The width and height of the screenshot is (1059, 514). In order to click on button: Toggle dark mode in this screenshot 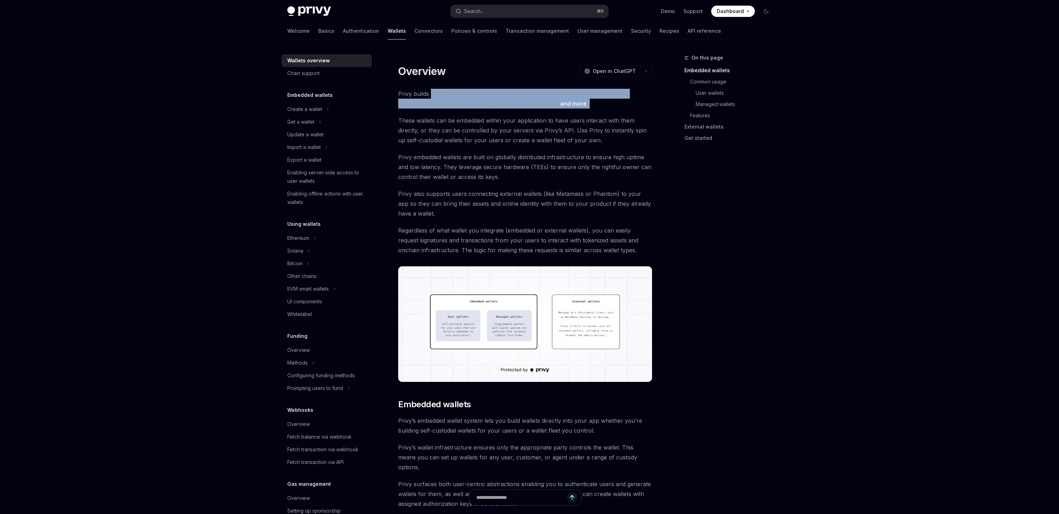, I will do `click(766, 11)`.